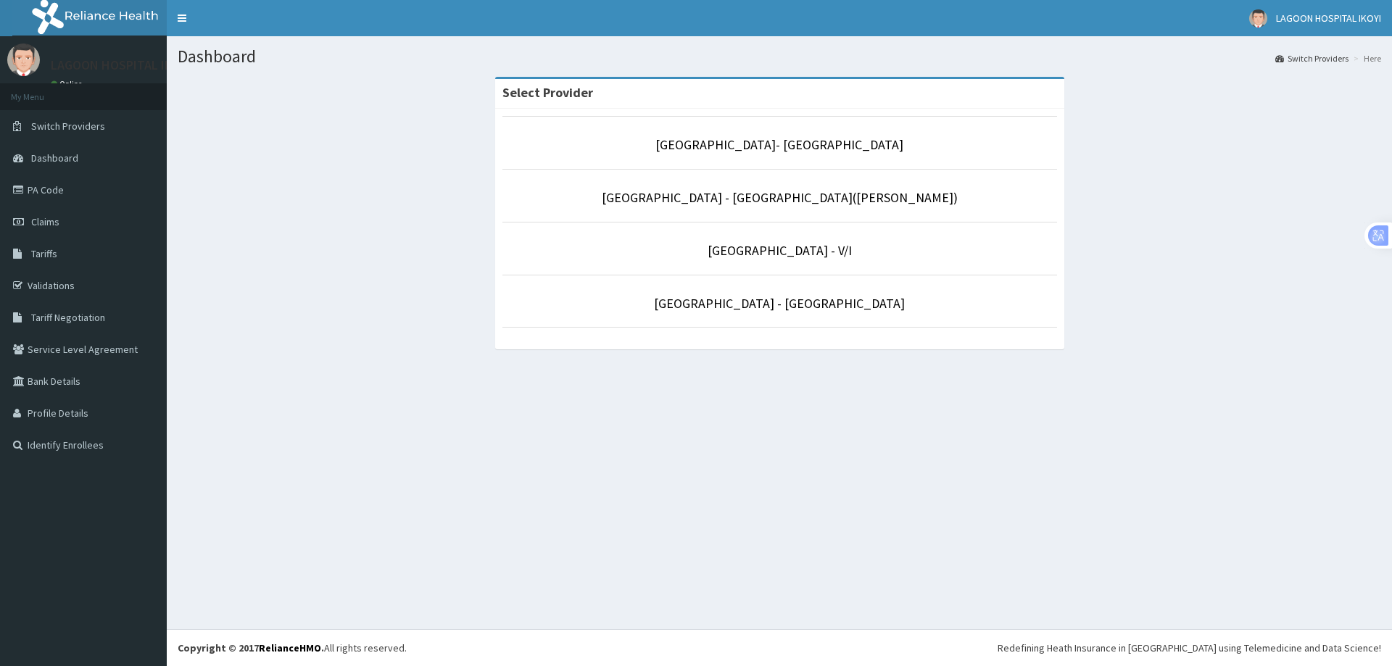 This screenshot has width=1392, height=666. What do you see at coordinates (779, 57) in the screenshot?
I see `h1: Dashboard` at bounding box center [779, 57].